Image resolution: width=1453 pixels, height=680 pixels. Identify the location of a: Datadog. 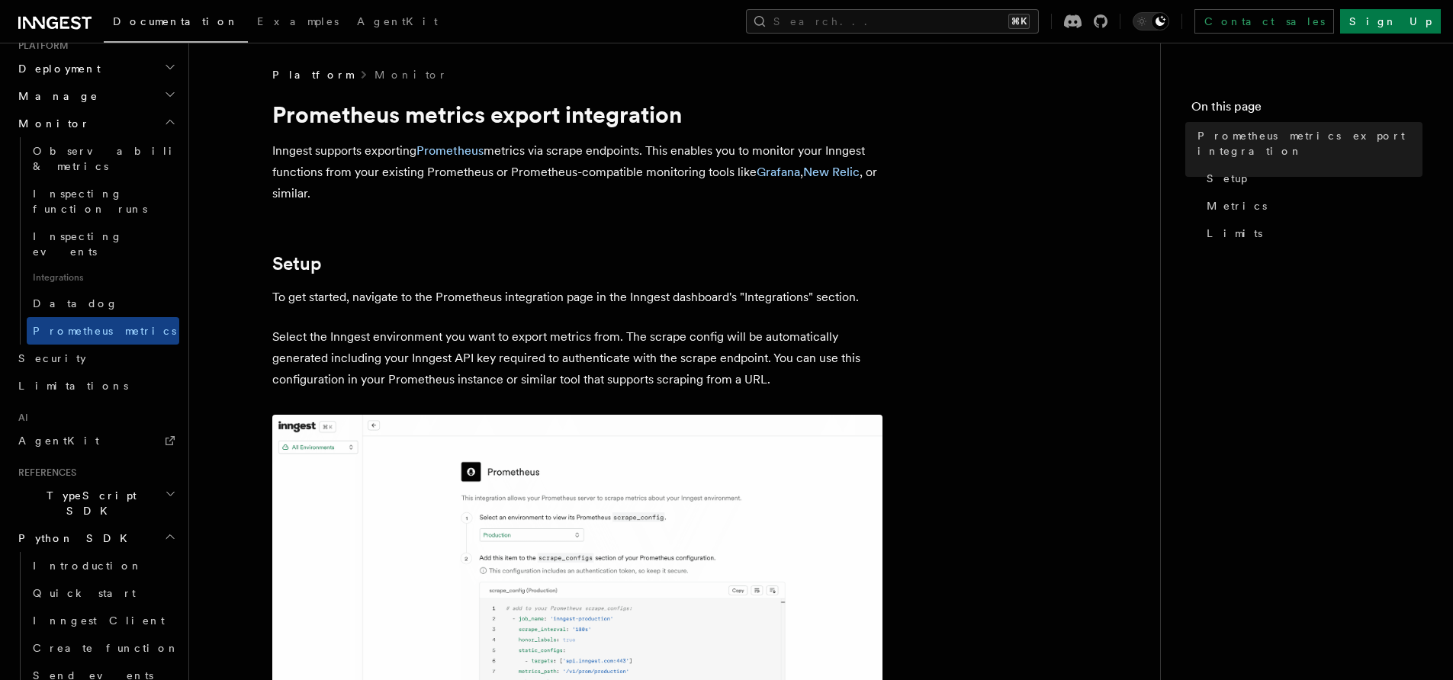
(103, 304).